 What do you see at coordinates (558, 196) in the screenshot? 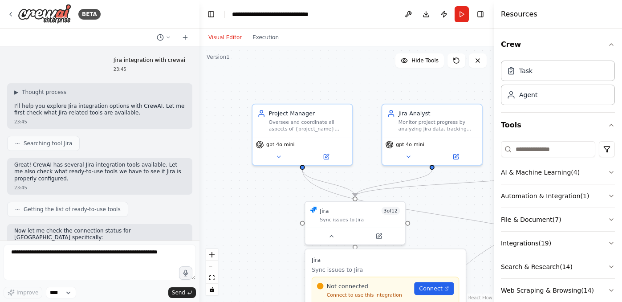
I see `button: Automation & Integration(1)` at bounding box center [558, 196].